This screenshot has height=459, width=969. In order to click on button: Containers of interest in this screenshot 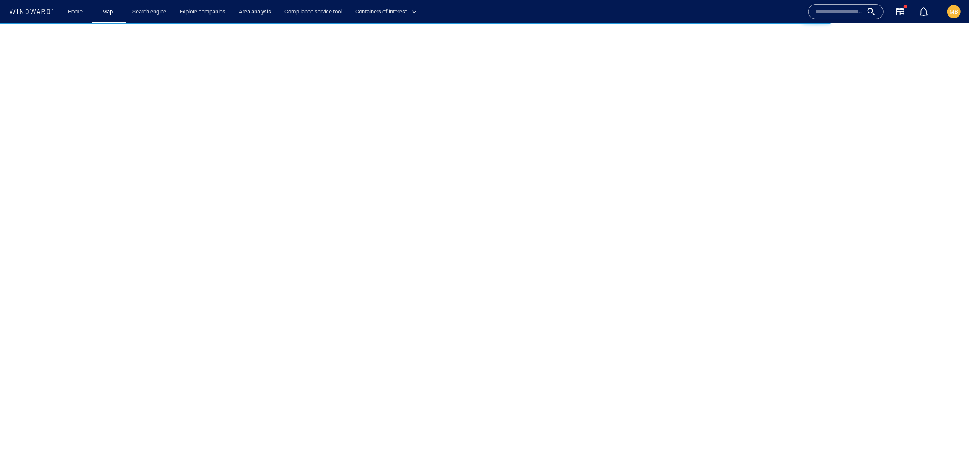, I will do `click(388, 12)`.